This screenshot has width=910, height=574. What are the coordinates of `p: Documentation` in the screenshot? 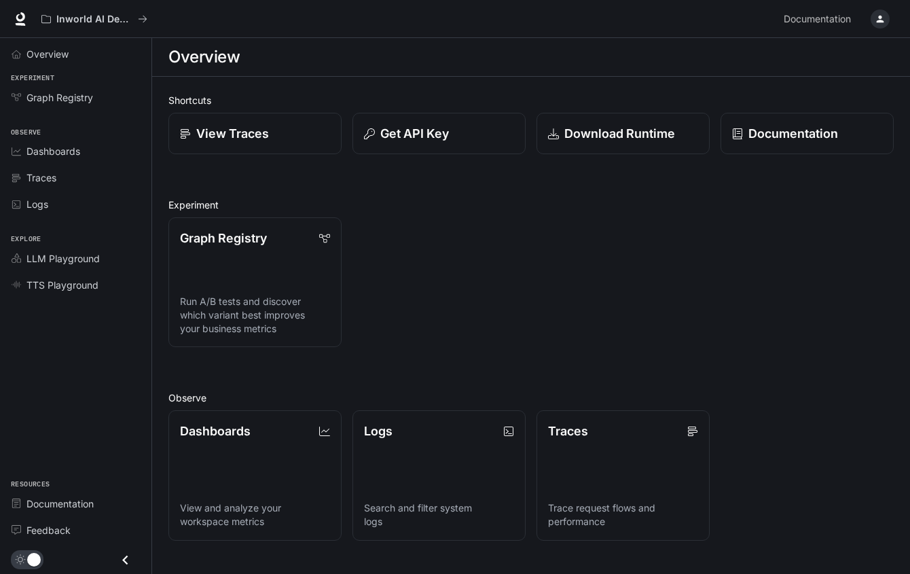 It's located at (793, 133).